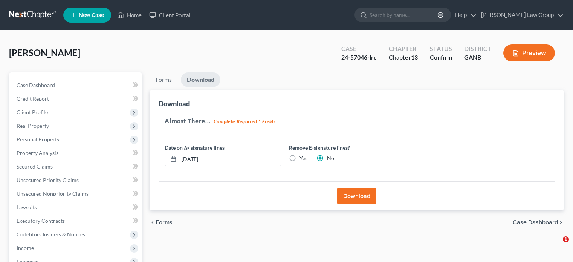 The image size is (573, 262). I want to click on button: Download, so click(357, 196).